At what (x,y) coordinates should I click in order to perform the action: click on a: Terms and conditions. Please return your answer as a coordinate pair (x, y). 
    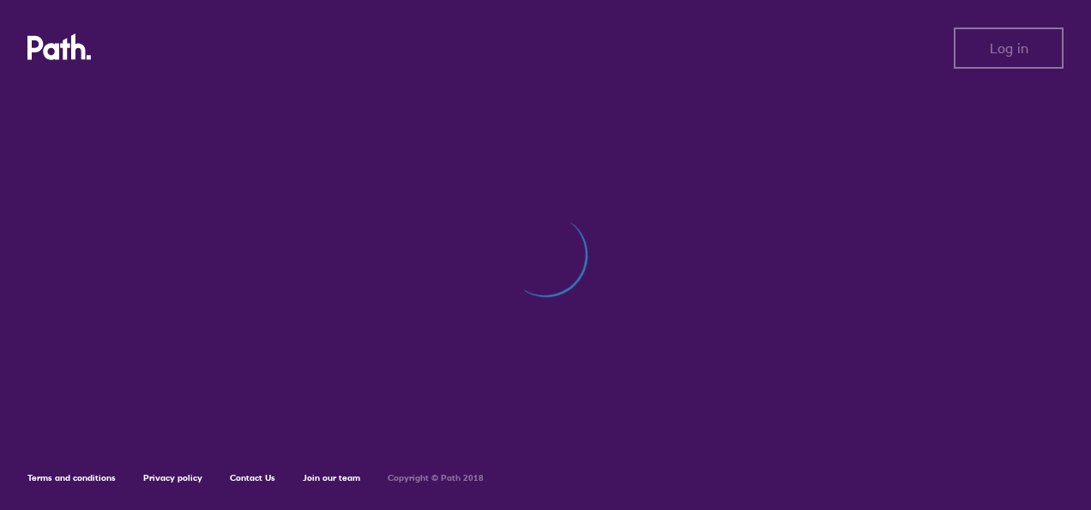
    Looking at the image, I should click on (71, 477).